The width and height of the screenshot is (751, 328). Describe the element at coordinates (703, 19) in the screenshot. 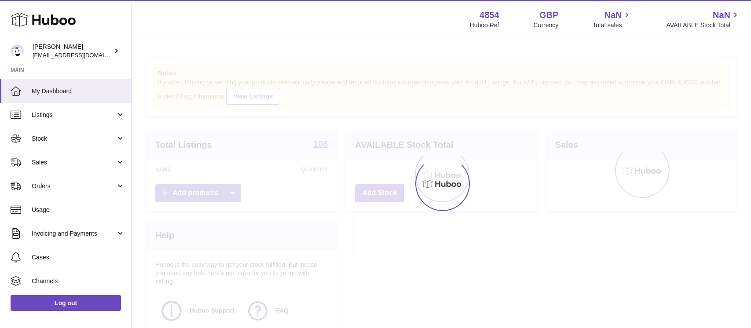

I see `a: NaN AVAILABLE Stock Total` at that location.